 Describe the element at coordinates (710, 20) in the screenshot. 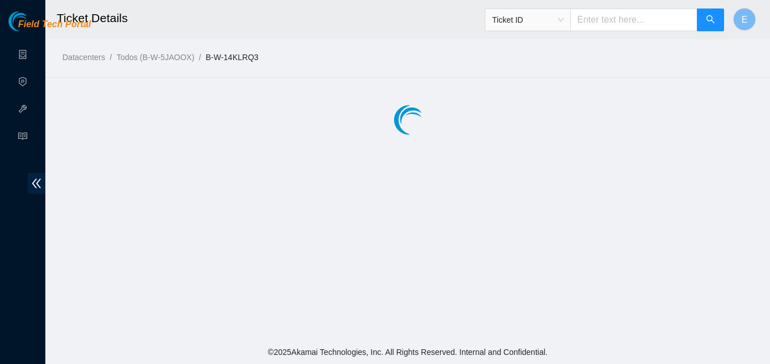

I see `span: search` at that location.